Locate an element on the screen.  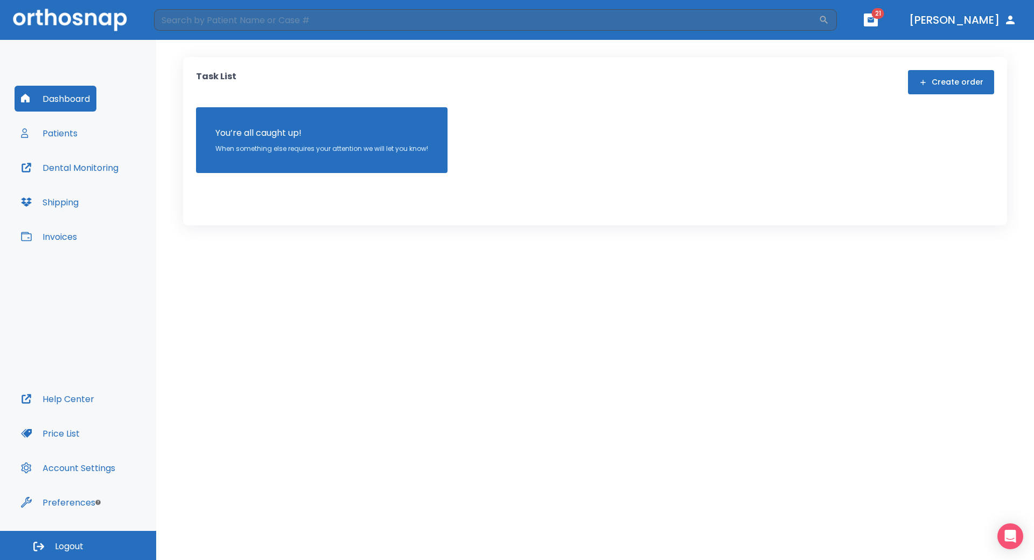
a: Dental Monitoring is located at coordinates (69, 168).